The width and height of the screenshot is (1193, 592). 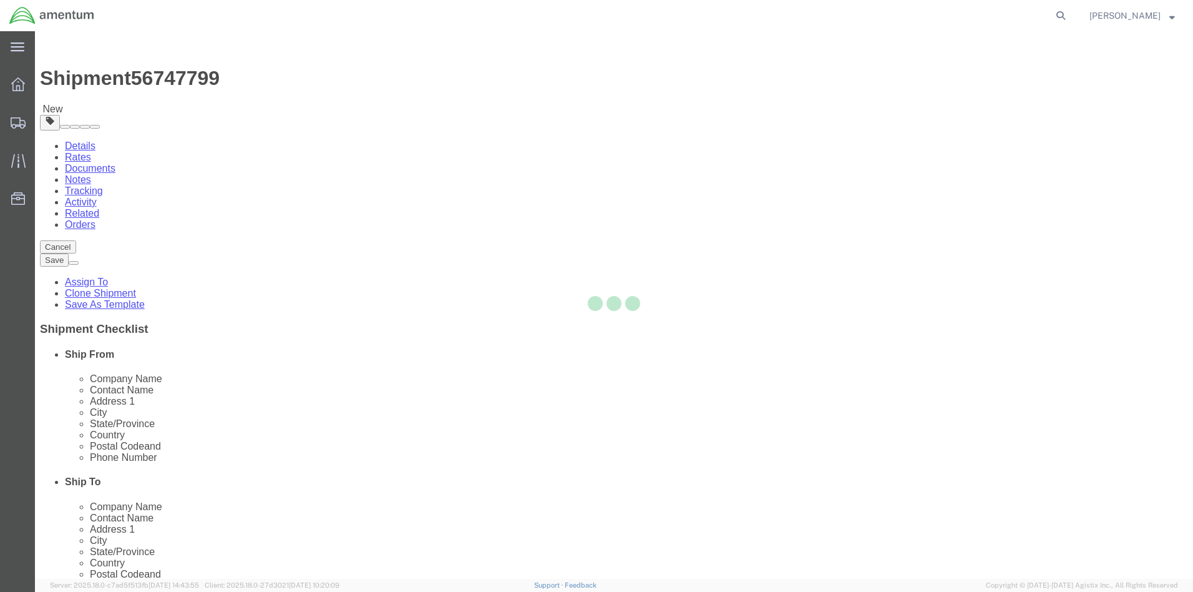 I want to click on span: Client: 2025.18.0-27d3021, so click(x=272, y=585).